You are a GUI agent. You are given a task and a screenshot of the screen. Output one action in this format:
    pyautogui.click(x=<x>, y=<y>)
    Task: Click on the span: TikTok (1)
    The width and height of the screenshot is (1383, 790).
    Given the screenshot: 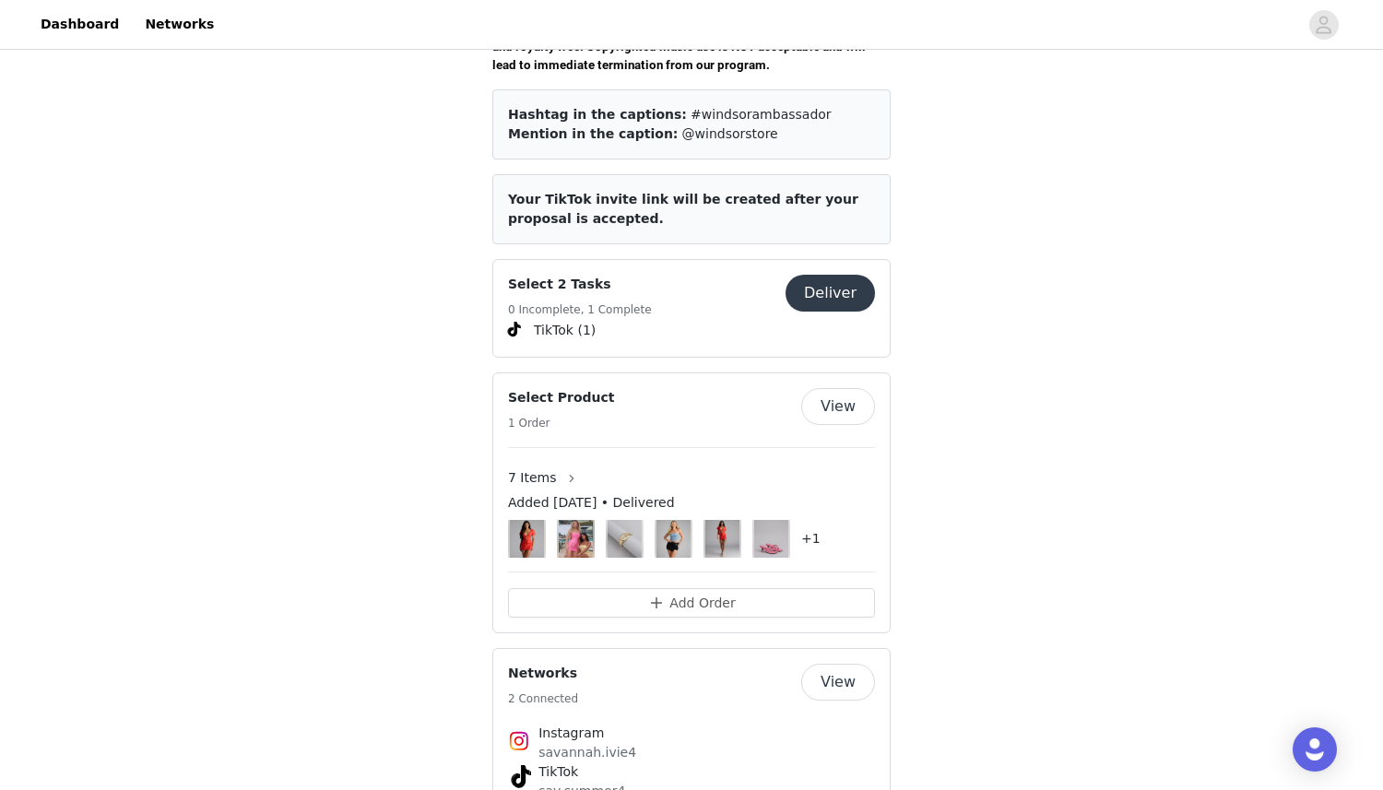 What is the action you would take?
    pyautogui.click(x=564, y=330)
    